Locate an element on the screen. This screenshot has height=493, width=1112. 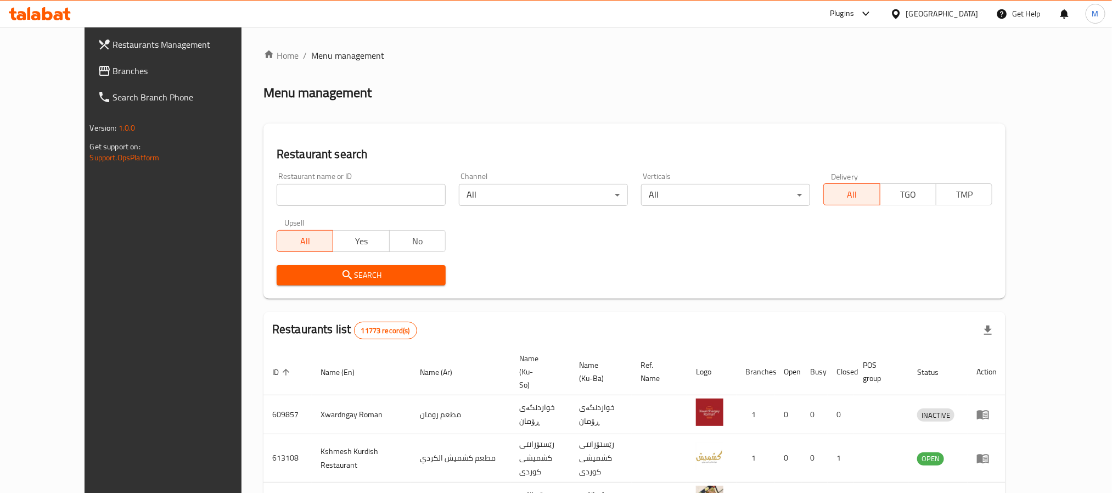
td: Kshmesh Kurdish Restaurant is located at coordinates (361, 458).